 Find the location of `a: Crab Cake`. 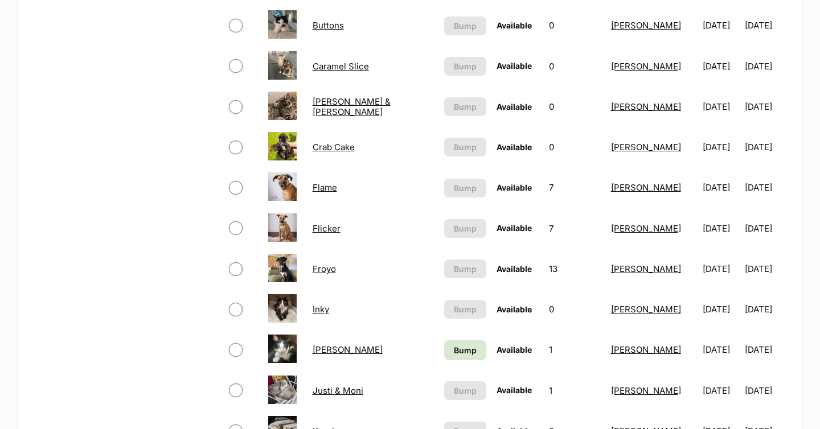

a: Crab Cake is located at coordinates (334, 147).